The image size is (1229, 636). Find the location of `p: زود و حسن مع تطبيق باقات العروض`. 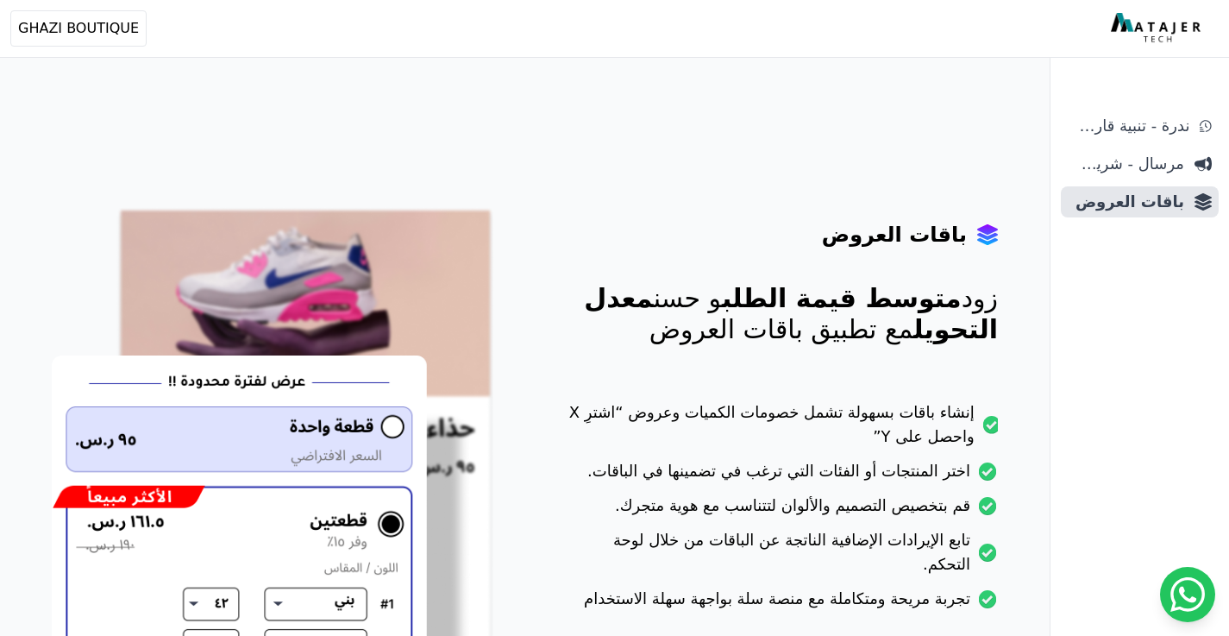

p: زود و حسن مع تطبيق باقات العروض is located at coordinates (780, 314).